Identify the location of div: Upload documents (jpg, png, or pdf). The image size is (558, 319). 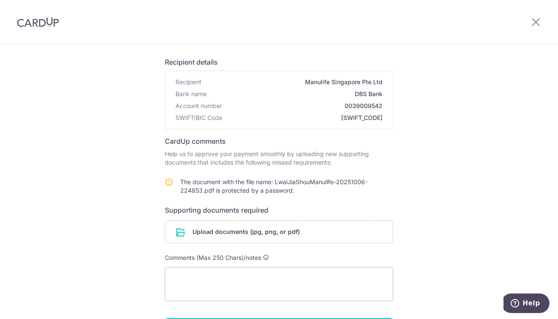
(279, 232).